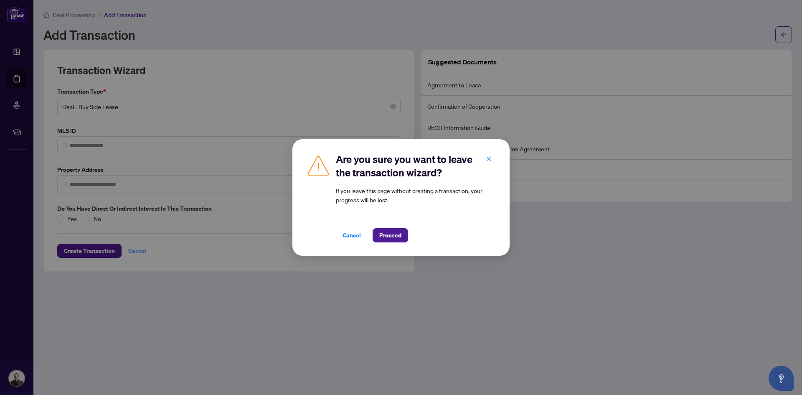 This screenshot has height=395, width=802. I want to click on h2: Are you sure you want to leave the transaction wizard?, so click(416, 166).